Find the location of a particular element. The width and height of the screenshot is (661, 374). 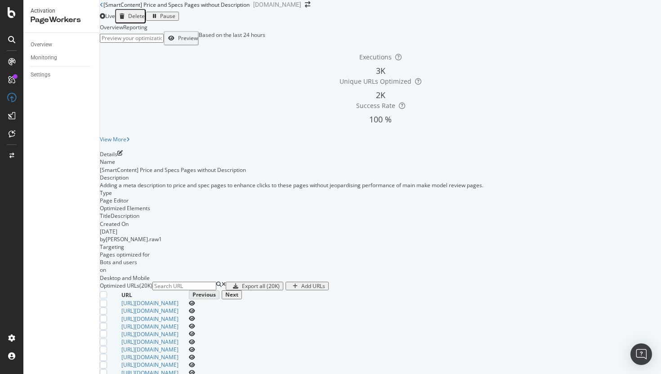

div: Preview is located at coordinates (188, 38).